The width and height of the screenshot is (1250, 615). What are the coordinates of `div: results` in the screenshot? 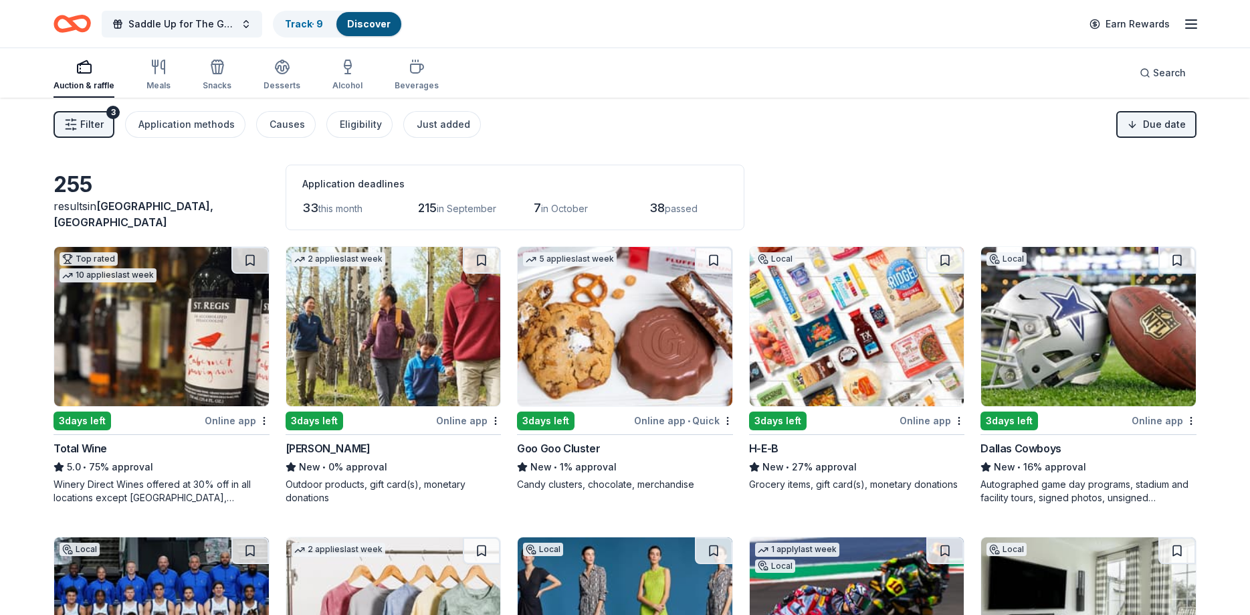 It's located at (161, 214).